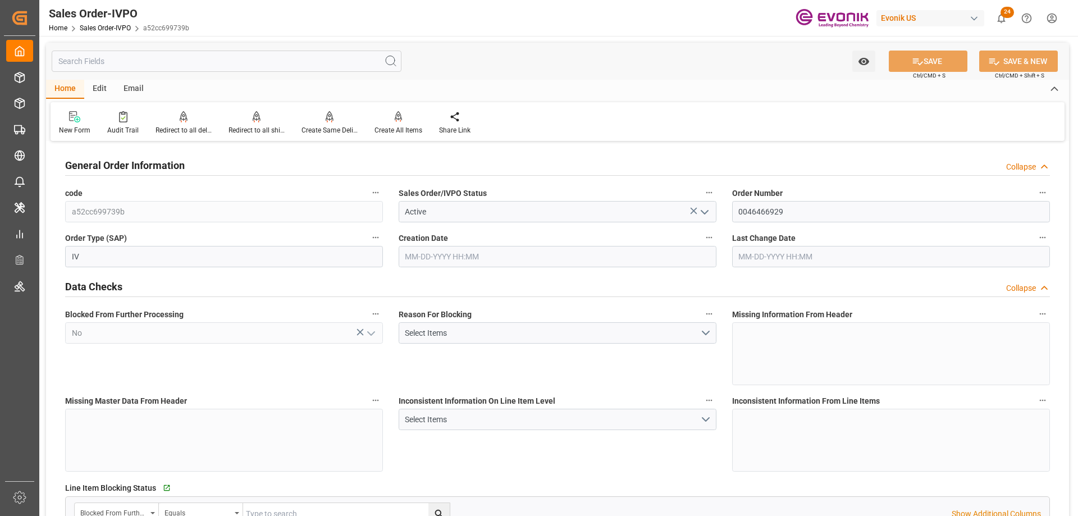 The image size is (1078, 516). I want to click on span: Sales Order/IVPO Status, so click(442, 193).